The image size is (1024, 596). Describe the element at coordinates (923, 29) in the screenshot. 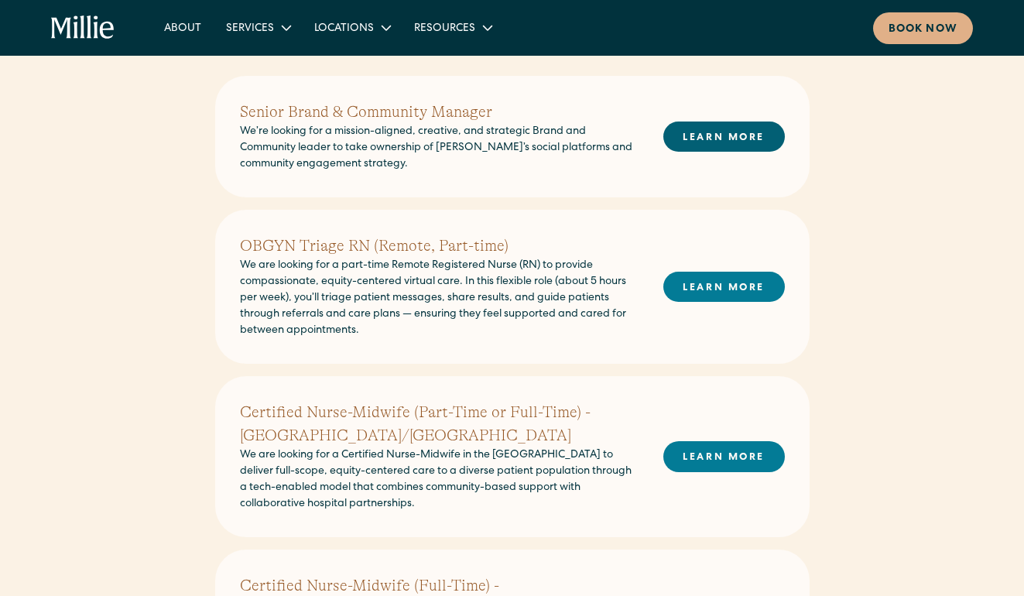

I see `div: Book now` at that location.